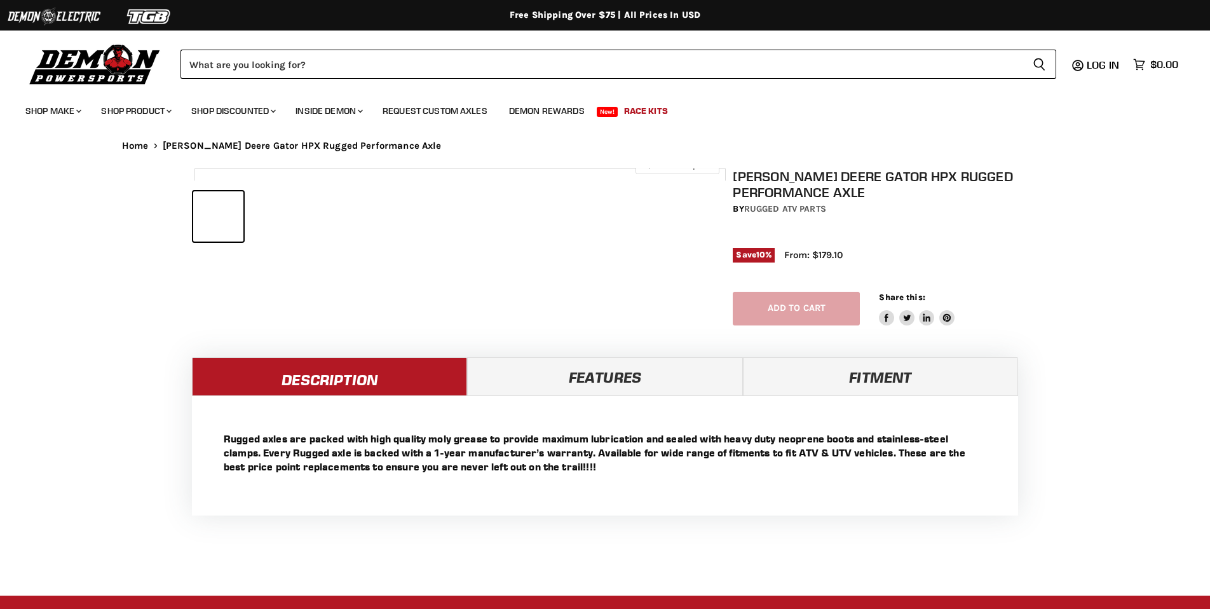 The width and height of the screenshot is (1210, 609). Describe the element at coordinates (54, 17) in the screenshot. I see `img: Demon Electric Logo 2` at that location.